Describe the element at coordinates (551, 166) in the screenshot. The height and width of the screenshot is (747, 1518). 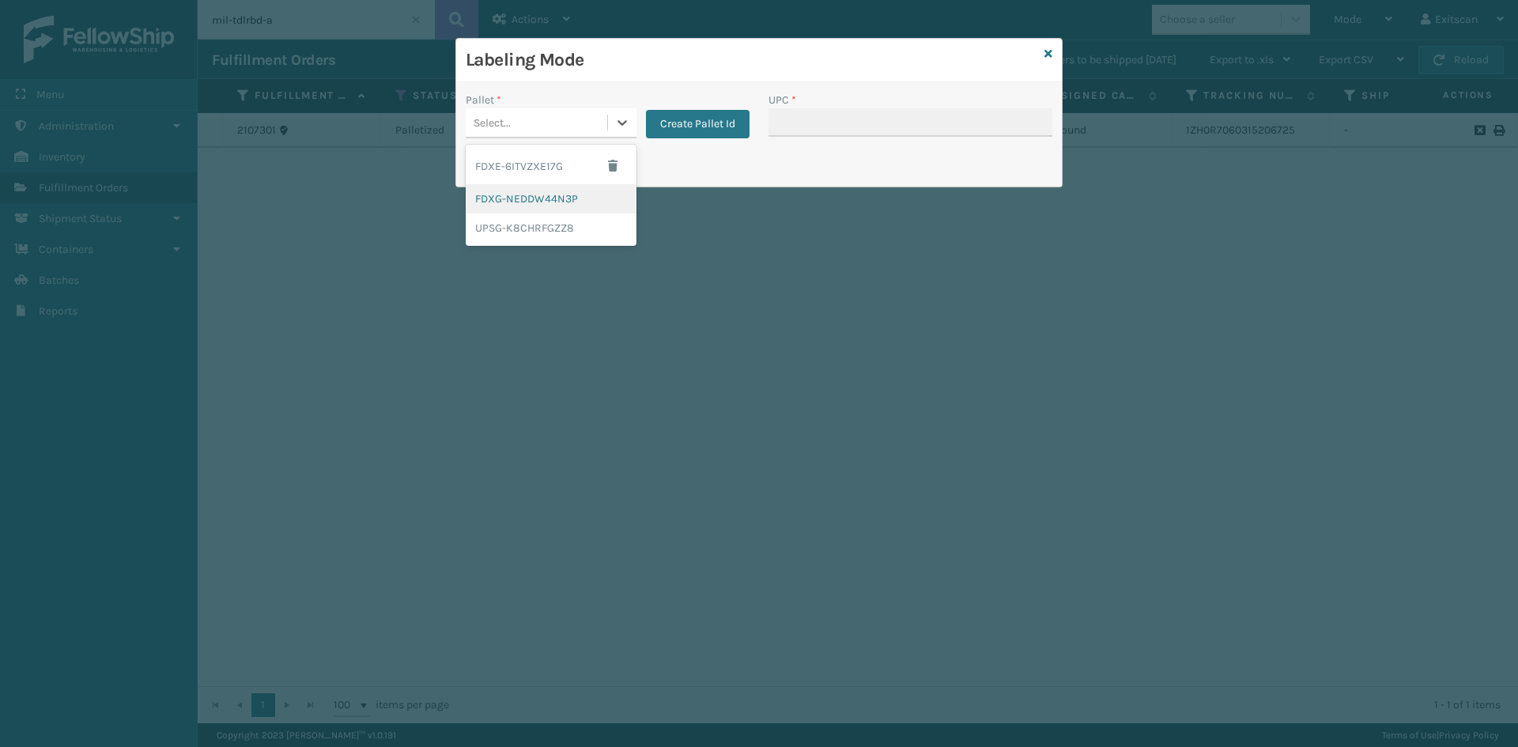
I see `div: FDXE-6ITVZXE17G` at that location.